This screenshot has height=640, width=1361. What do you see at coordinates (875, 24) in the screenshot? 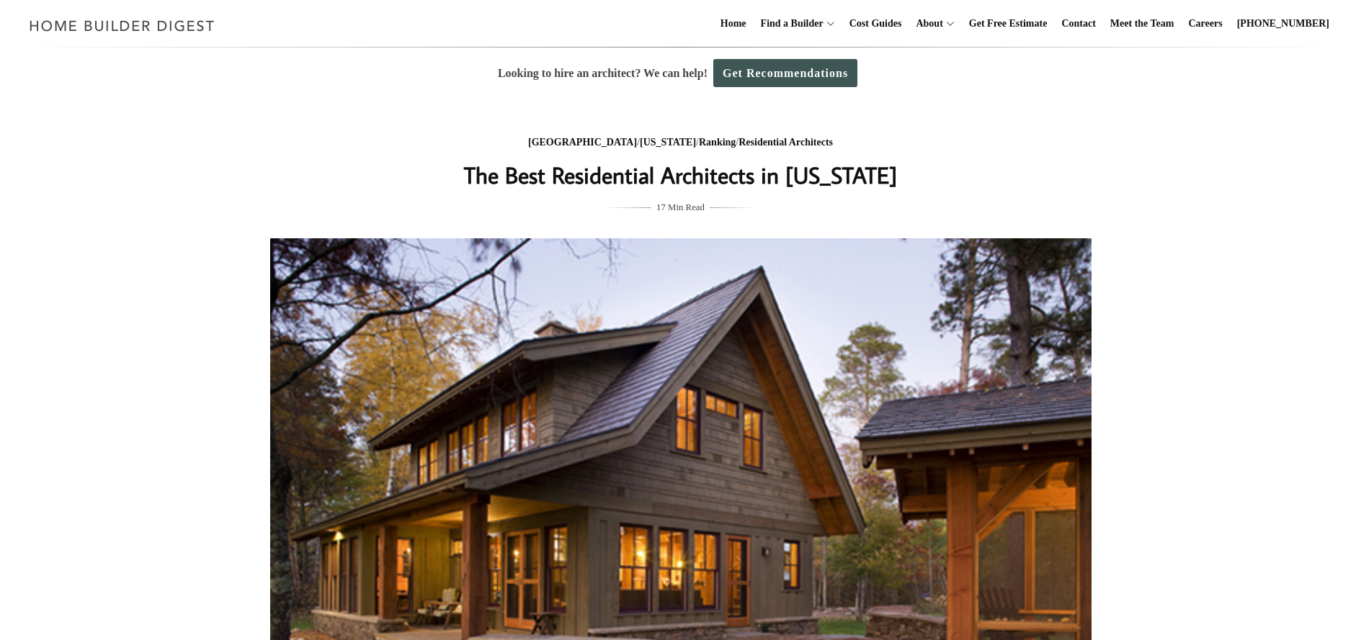
I see `a: Cost Guides` at bounding box center [875, 24].